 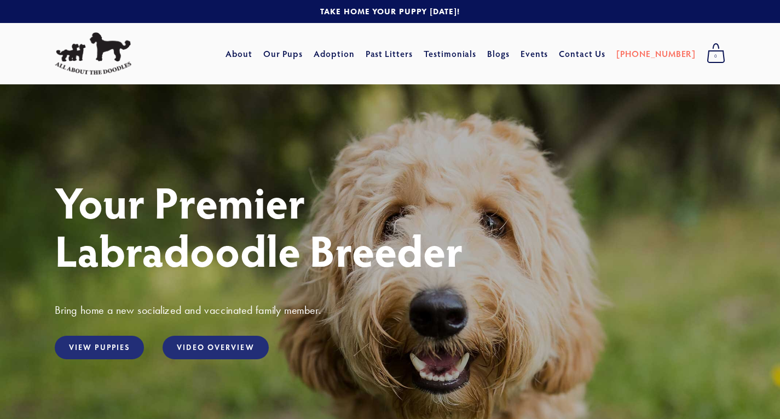 What do you see at coordinates (93, 54) in the screenshot?
I see `img: All About The Doodles` at bounding box center [93, 54].